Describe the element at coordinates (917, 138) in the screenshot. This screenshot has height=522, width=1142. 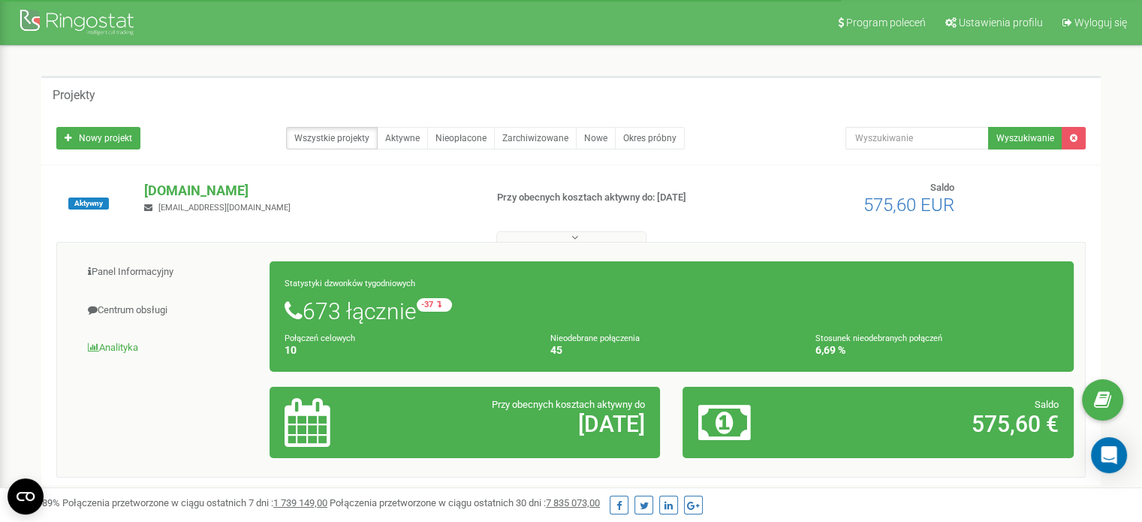
I see `input: Wyszukiwanie` at that location.